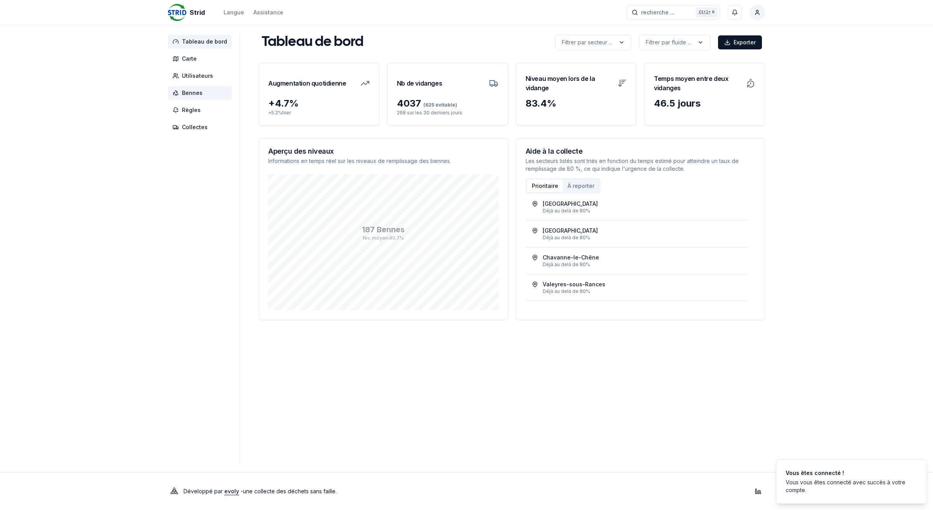 This screenshot has height=510, width=933. Describe the element at coordinates (574, 284) in the screenshot. I see `div: Valeyres-sous-Rances` at that location.